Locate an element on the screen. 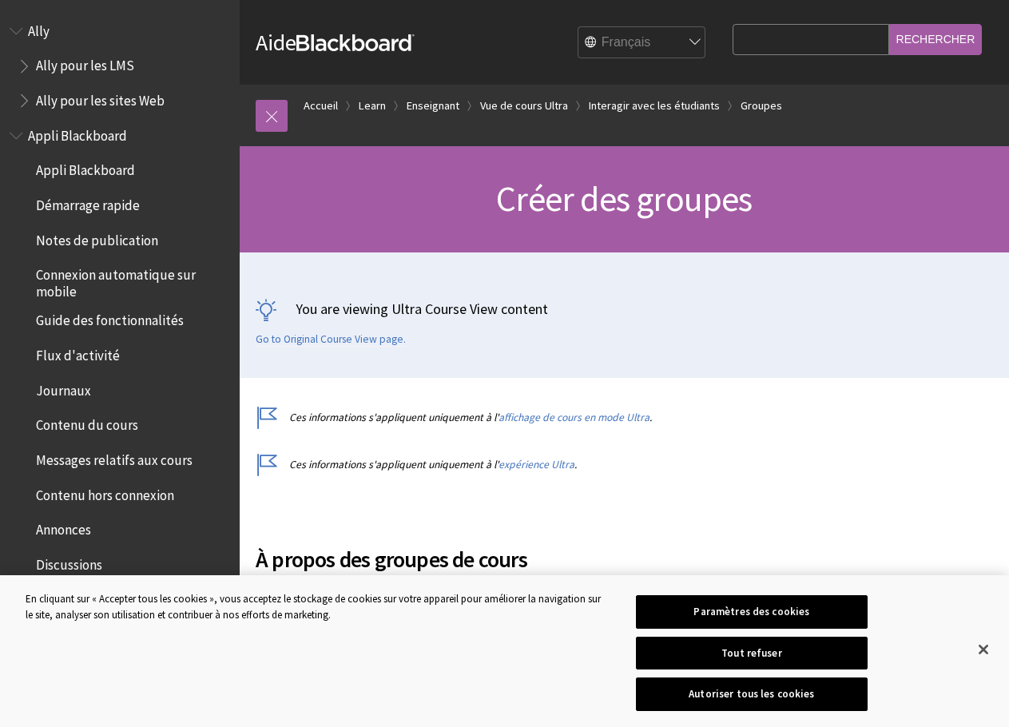 The width and height of the screenshot is (1009, 727). strong: Blackboard is located at coordinates (356, 42).